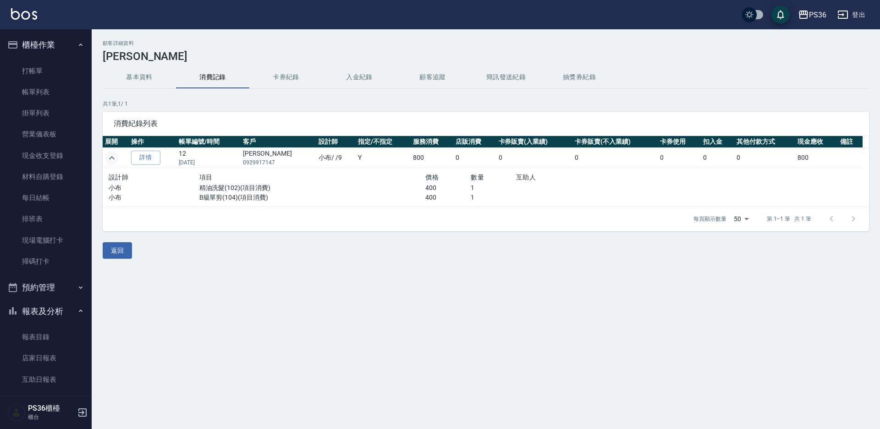 Image resolution: width=880 pixels, height=429 pixels. Describe the element at coordinates (534, 142) in the screenshot. I see `th: 卡券販賣(入業績)` at that location.